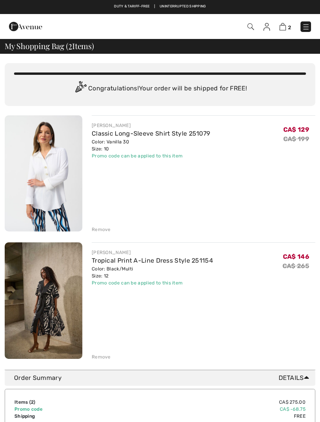 This screenshot has height=422, width=320. Describe the element at coordinates (49, 46) in the screenshot. I see `span: My Shopping Bag ( Items)` at that location.